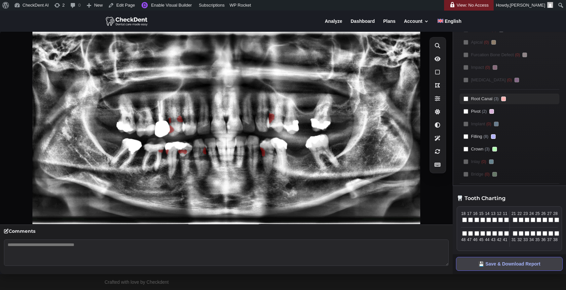 This screenshot has width=566, height=290. Describe the element at coordinates (505, 239) in the screenshot. I see `span: 41` at that location.